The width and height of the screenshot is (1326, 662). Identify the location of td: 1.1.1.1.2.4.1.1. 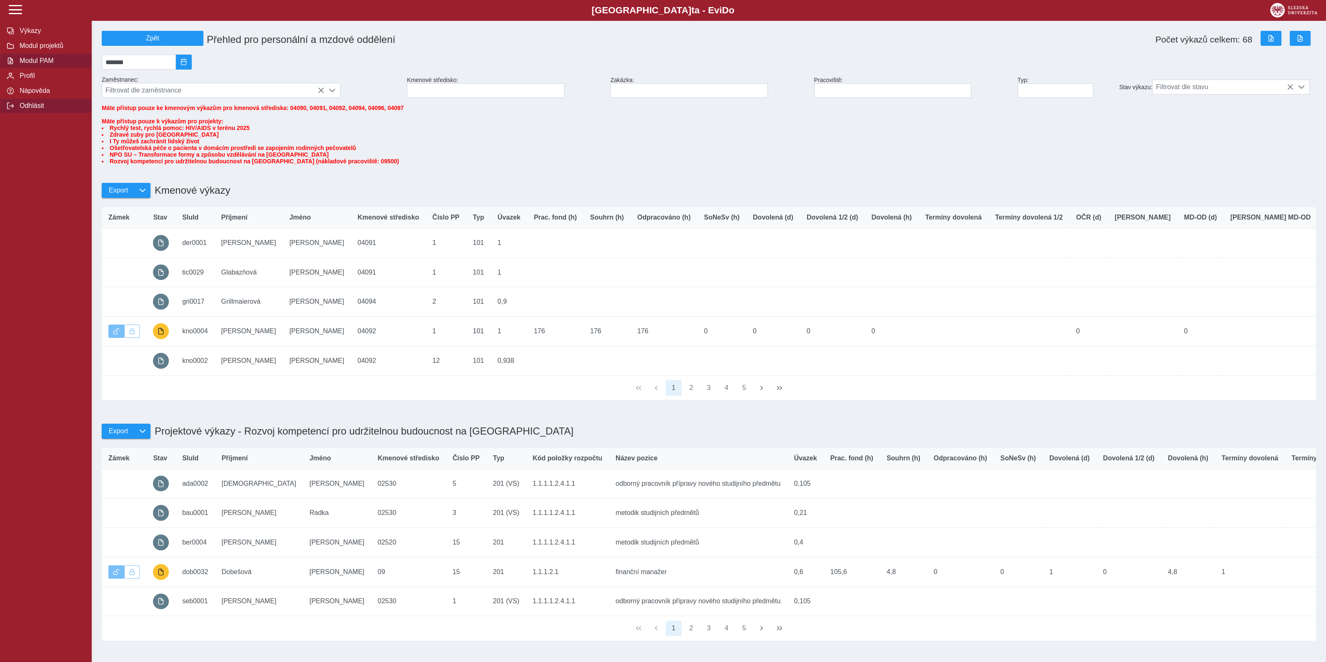
(567, 513).